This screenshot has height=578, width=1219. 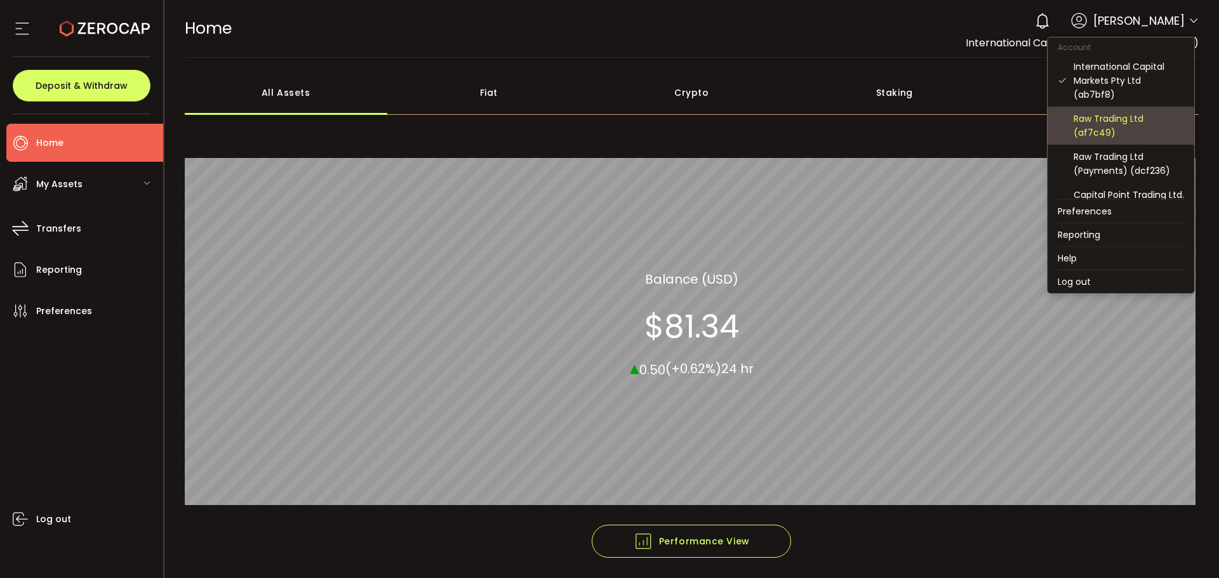 What do you see at coordinates (894, 93) in the screenshot?
I see `div: Staking` at bounding box center [894, 93].